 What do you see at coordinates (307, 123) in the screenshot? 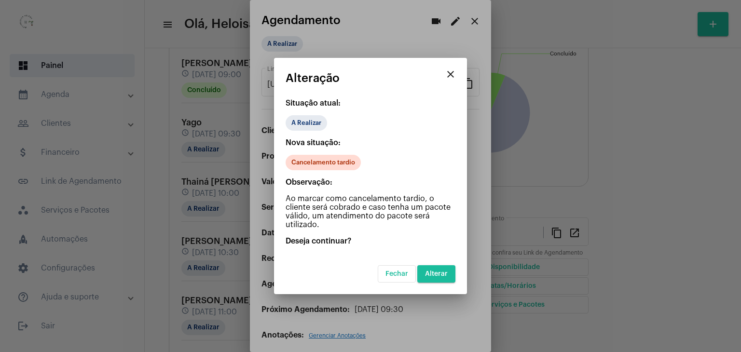
I see `mat-chip: A Realizar` at bounding box center [307, 123].